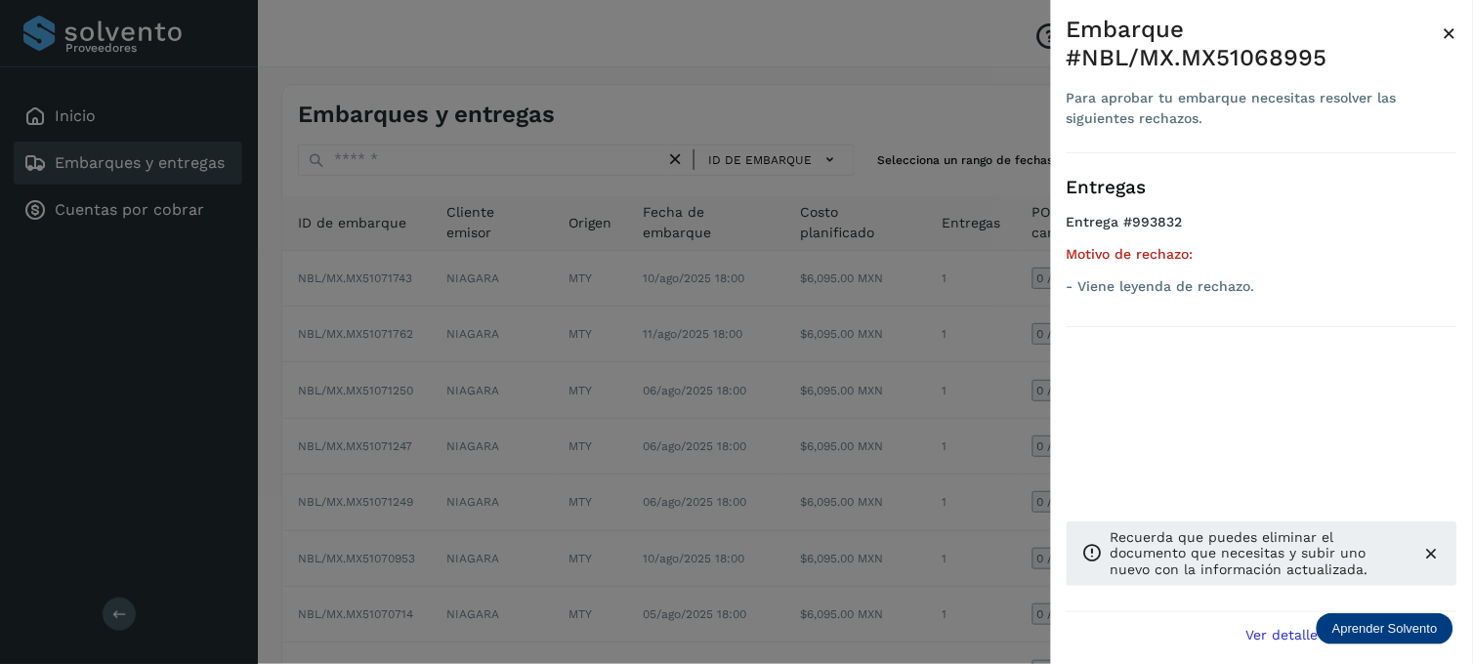 The width and height of the screenshot is (1473, 664). Describe the element at coordinates (1258, 554) in the screenshot. I see `p: Recuerda que puedes eliminar el documento que necesitas y subir uno nuevo con la información actu...` at that location.